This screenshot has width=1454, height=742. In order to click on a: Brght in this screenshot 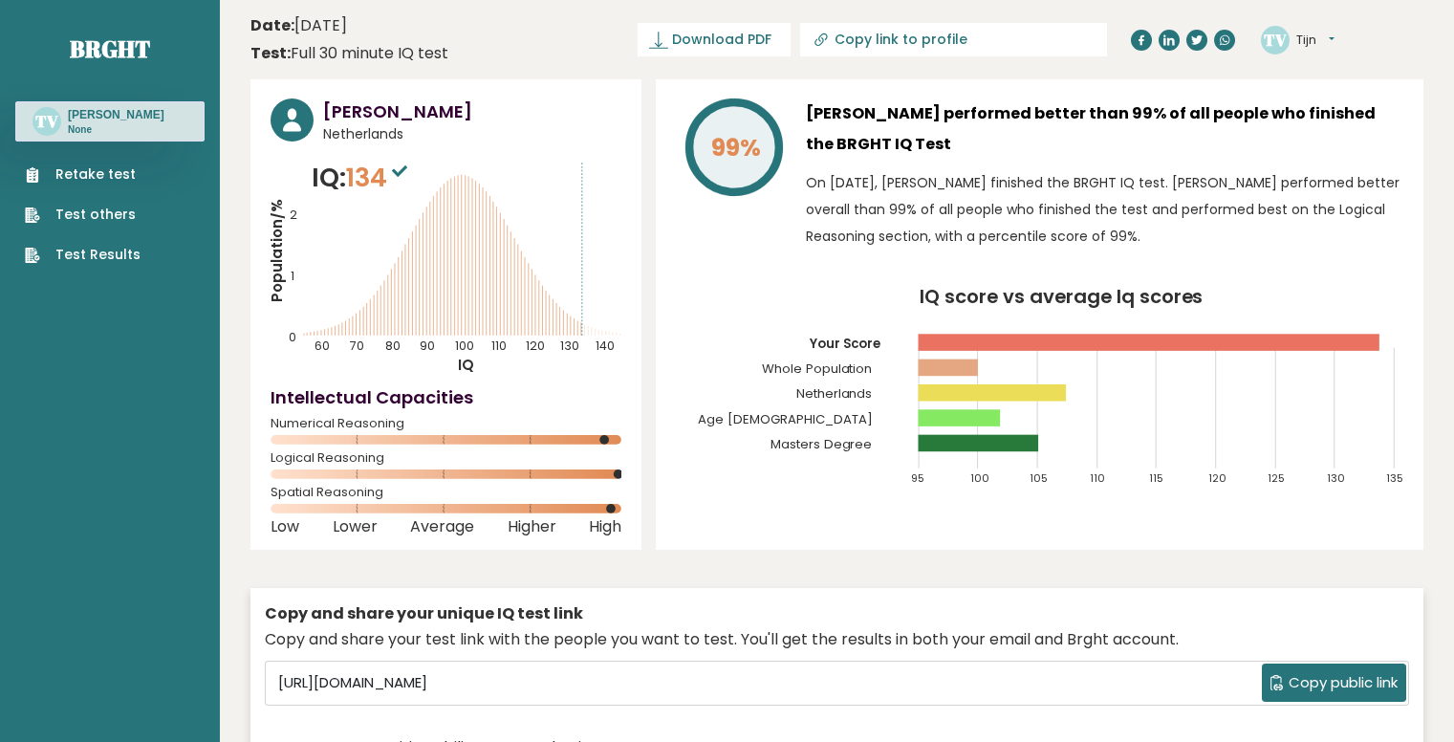, I will do `click(110, 49)`.